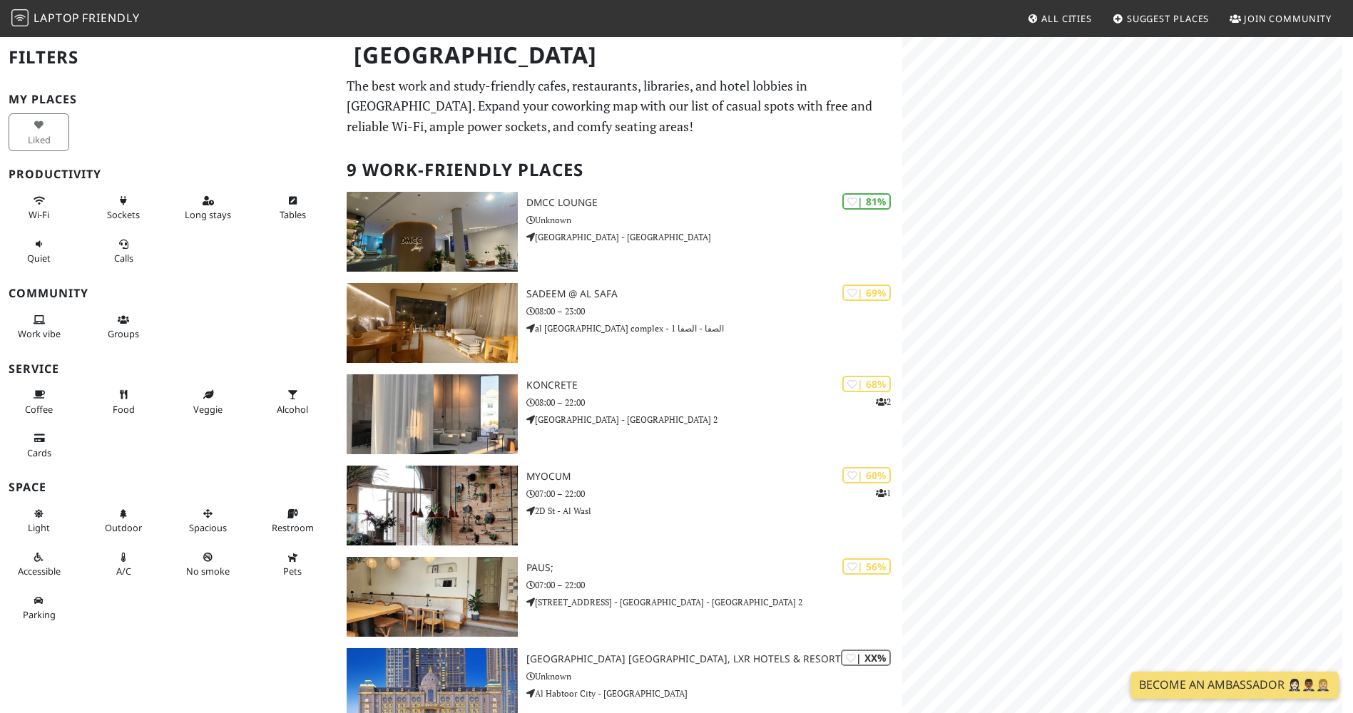 The width and height of the screenshot is (1353, 713). I want to click on div: | 81%, so click(867, 201).